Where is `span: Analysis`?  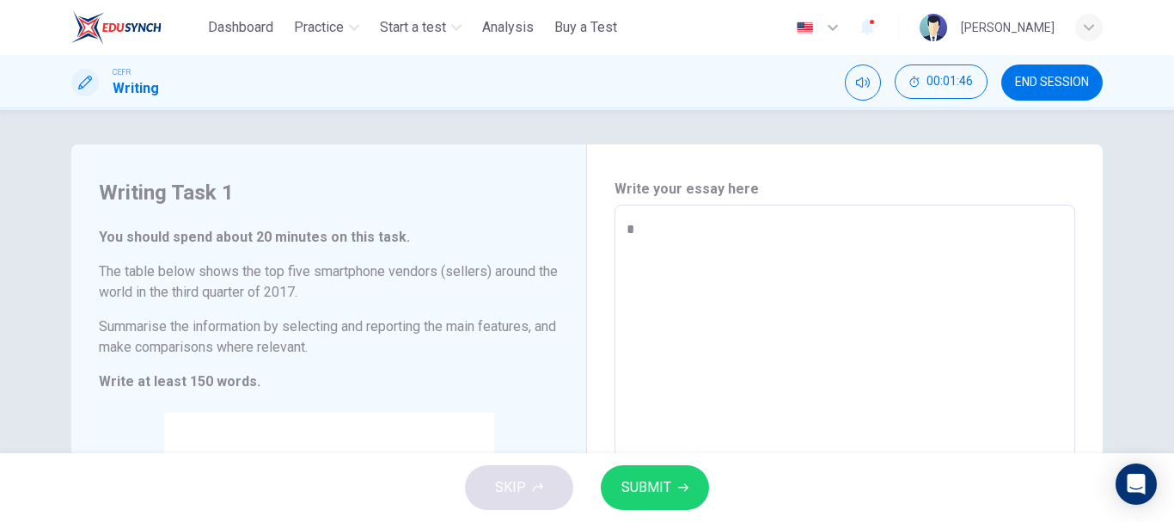
span: Analysis is located at coordinates (508, 27).